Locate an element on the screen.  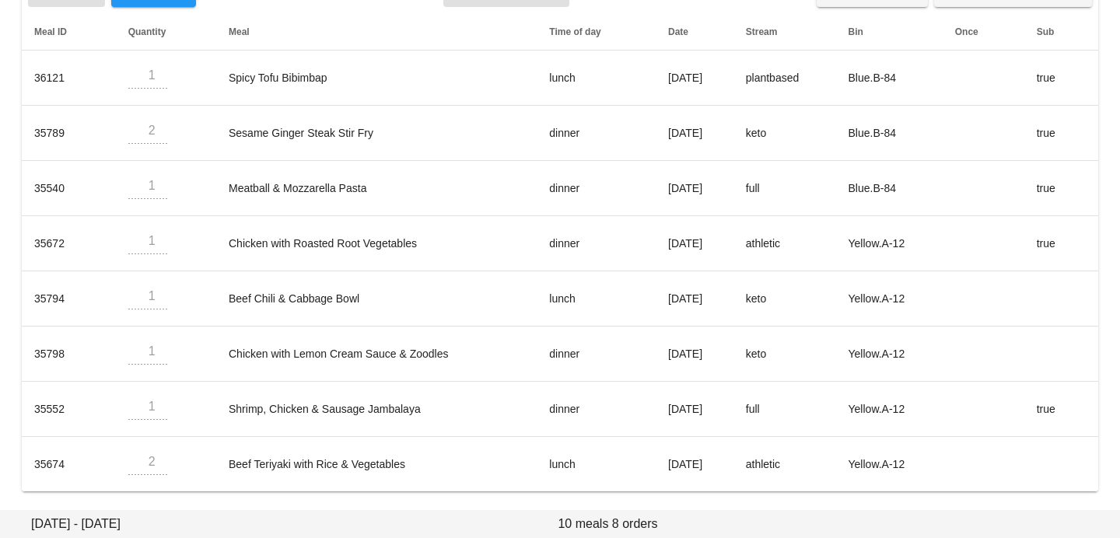
th: Sub: Not sorted. Activate to sort ascending. is located at coordinates (1061, 32).